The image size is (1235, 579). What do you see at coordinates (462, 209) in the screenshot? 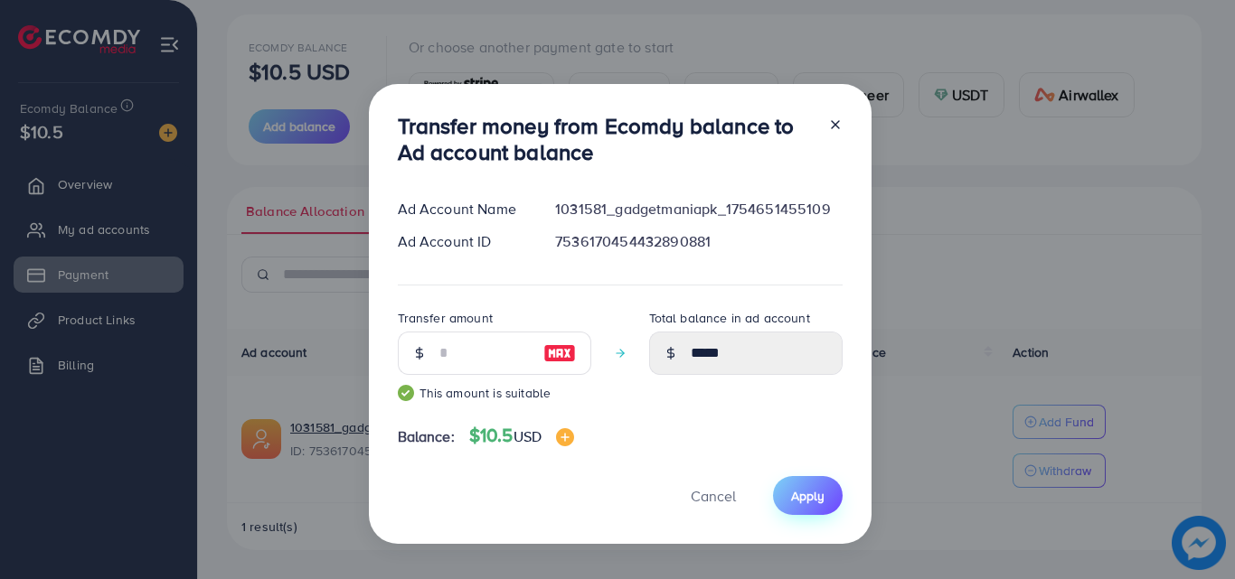
I see `div: Ad Account Name` at bounding box center [462, 209].